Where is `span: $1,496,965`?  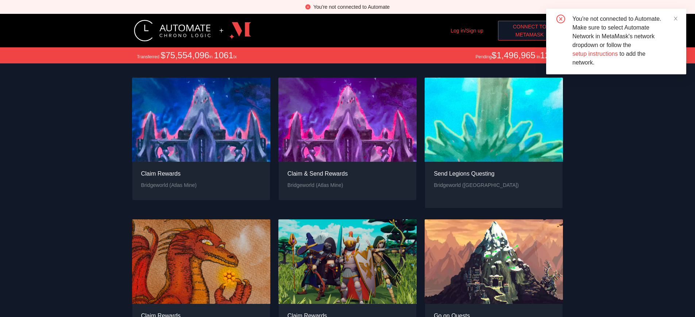
span: $1,496,965 is located at coordinates (514, 55).